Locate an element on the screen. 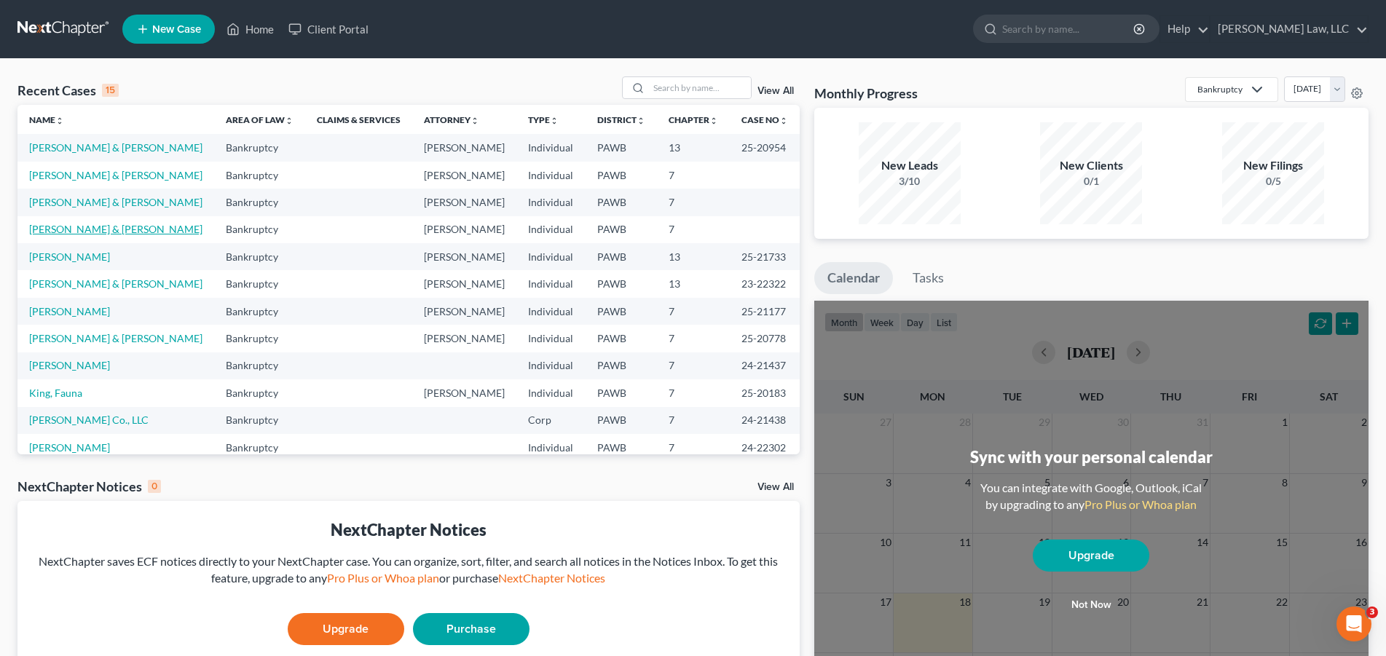  a: Tasks is located at coordinates (928, 278).